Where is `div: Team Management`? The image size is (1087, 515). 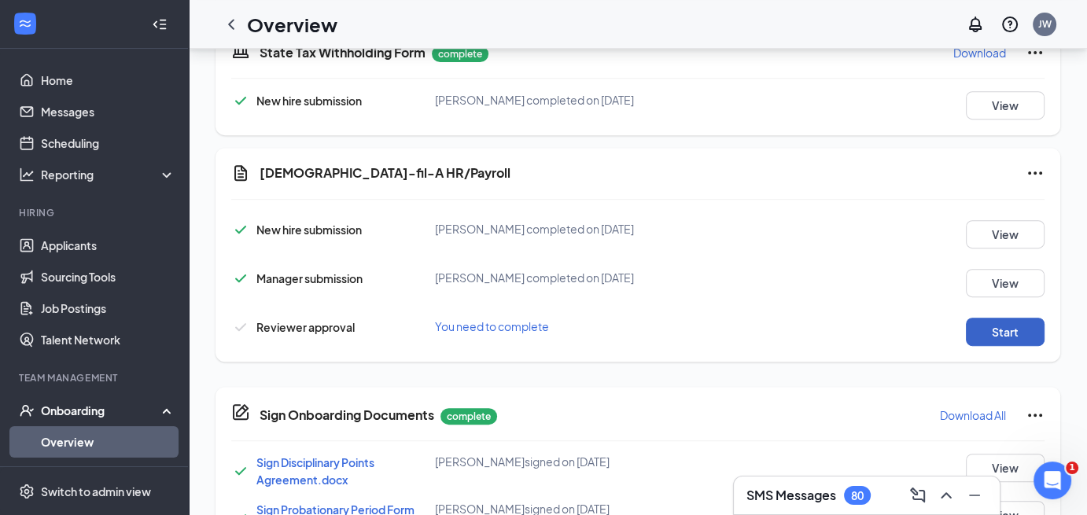 div: Team Management is located at coordinates (95, 378).